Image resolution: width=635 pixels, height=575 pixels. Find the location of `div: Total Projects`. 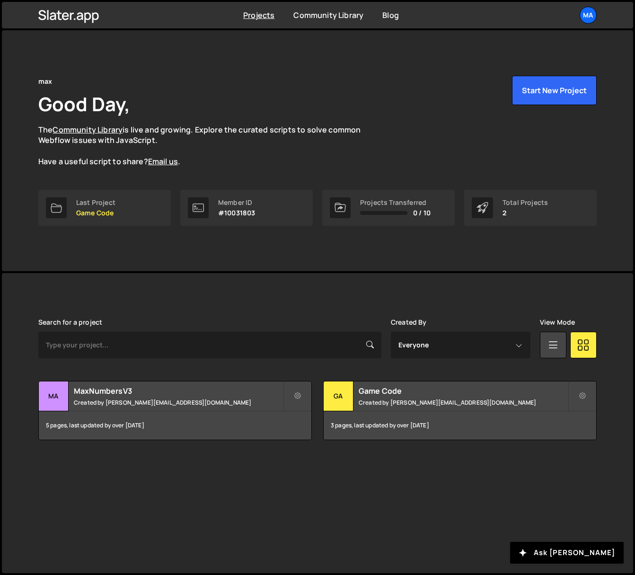

div: Total Projects is located at coordinates (525, 203).